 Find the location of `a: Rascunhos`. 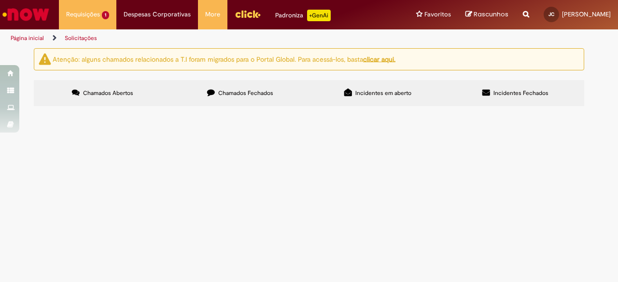

a: Rascunhos is located at coordinates (486, 14).